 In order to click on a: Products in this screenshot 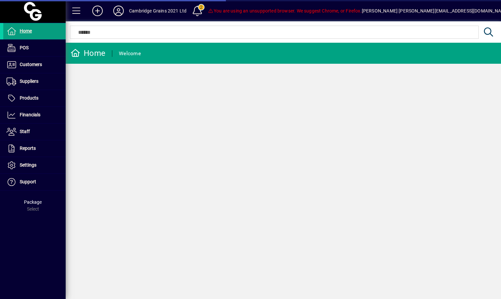, I will do `click(34, 98)`.